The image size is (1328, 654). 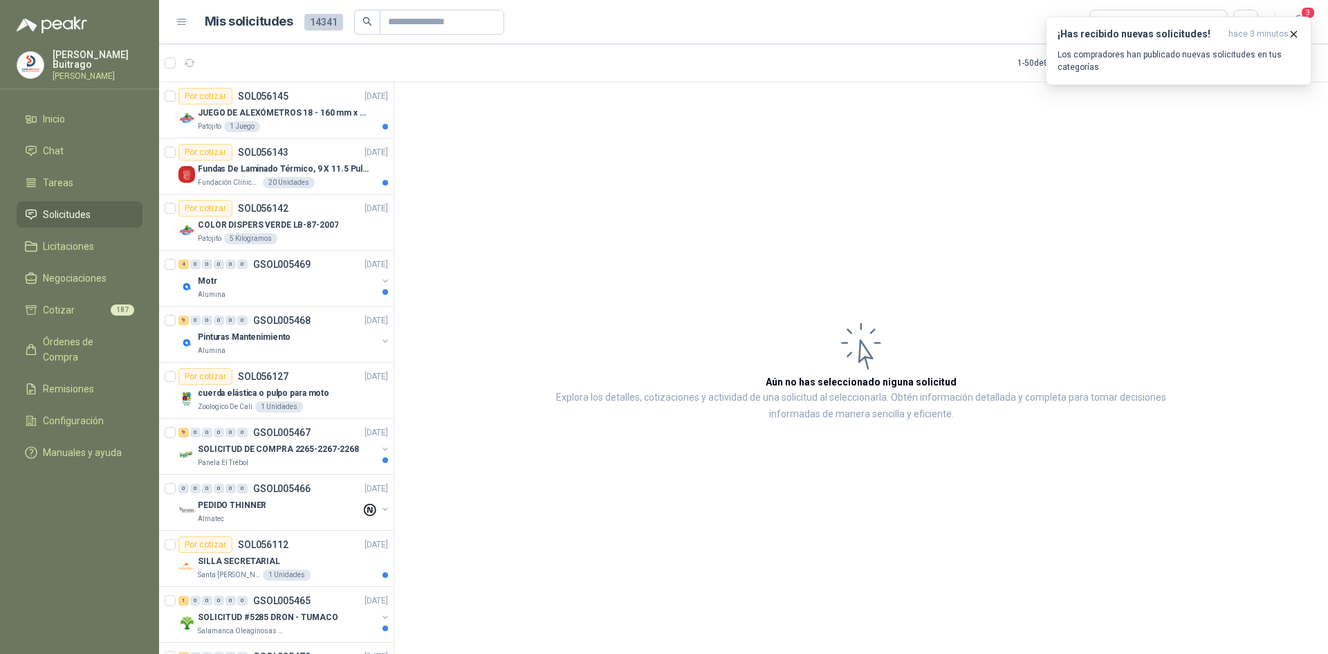 What do you see at coordinates (249, 21) in the screenshot?
I see `h1: Mis solicitudes` at bounding box center [249, 21].